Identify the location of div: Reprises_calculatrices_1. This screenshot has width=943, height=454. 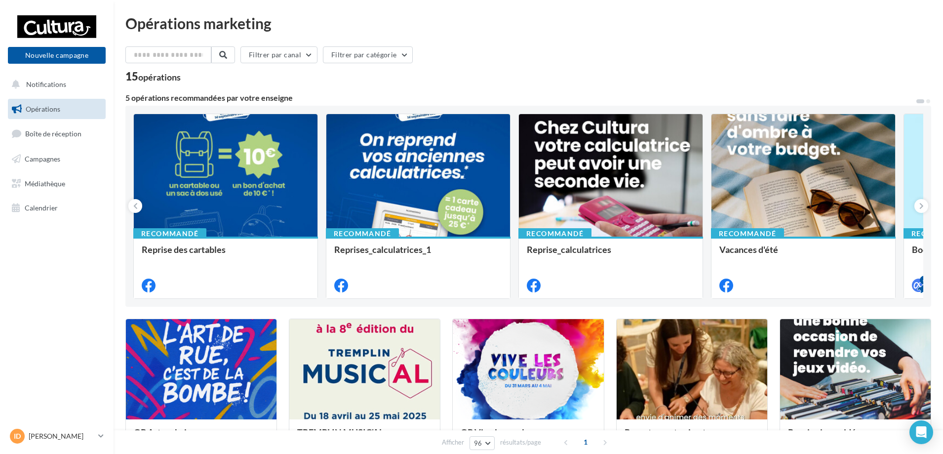
(418, 254).